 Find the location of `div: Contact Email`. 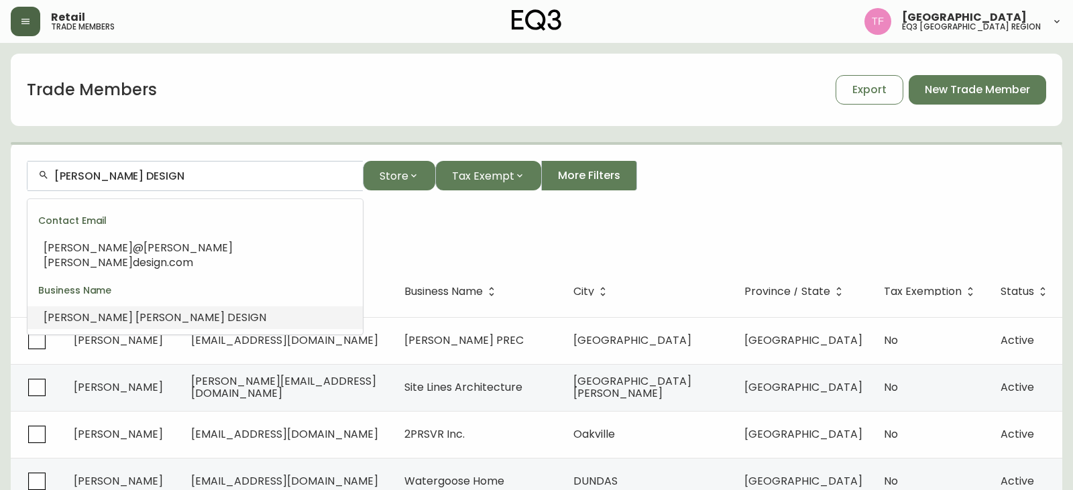

div: Contact Email is located at coordinates (195, 221).